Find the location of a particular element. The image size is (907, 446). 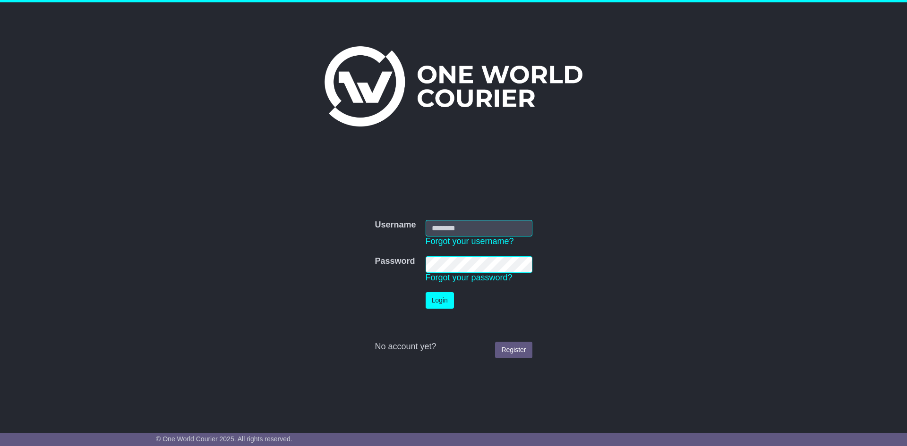

a: Forgot your username? is located at coordinates (469, 241).